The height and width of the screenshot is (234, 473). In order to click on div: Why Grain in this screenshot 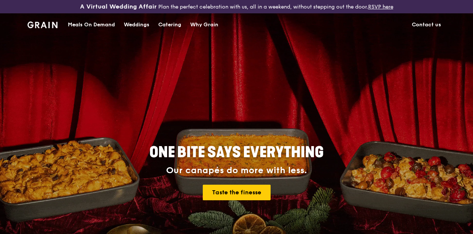, I will do `click(204, 25)`.